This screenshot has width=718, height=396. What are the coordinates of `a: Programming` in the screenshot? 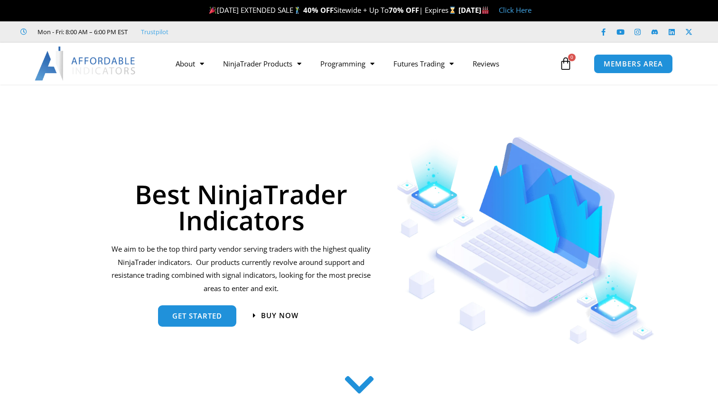 It's located at (347, 64).